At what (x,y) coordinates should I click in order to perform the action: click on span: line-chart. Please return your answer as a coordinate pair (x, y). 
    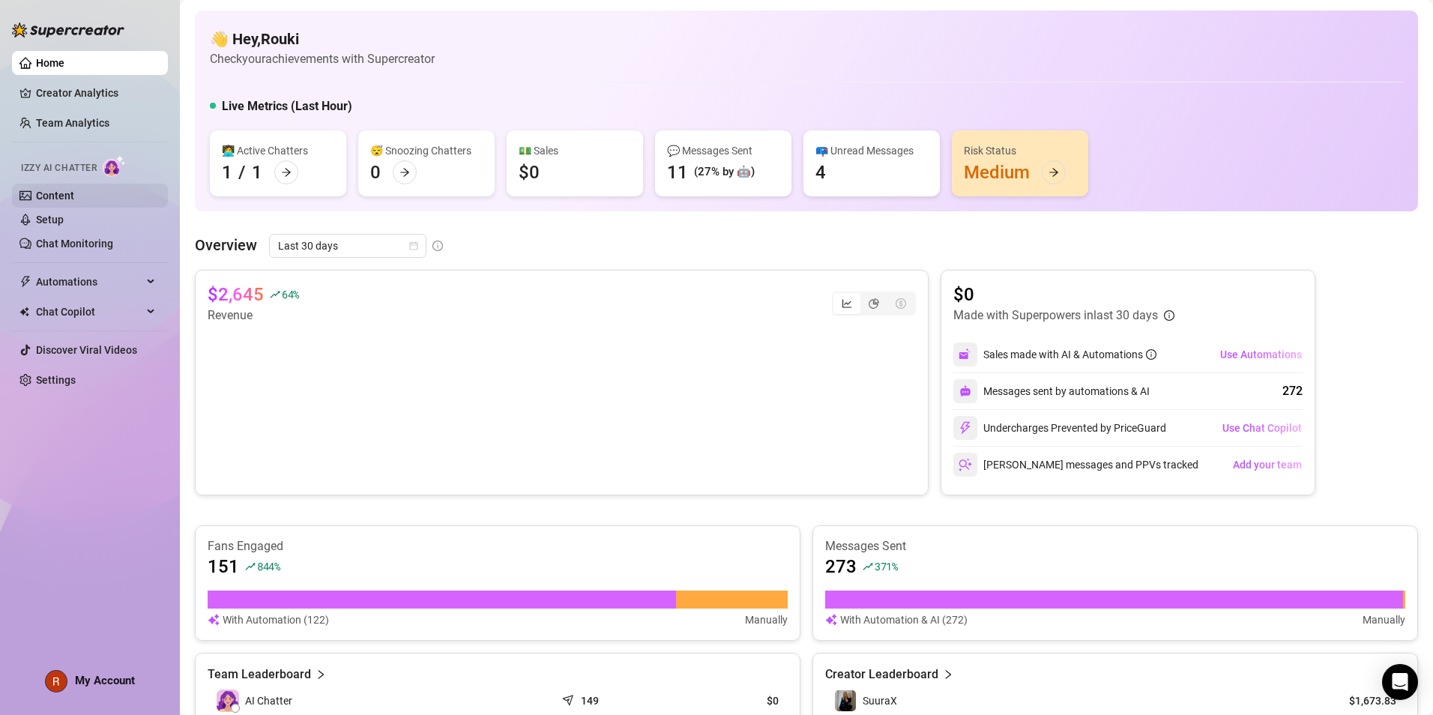
    Looking at the image, I should click on (847, 304).